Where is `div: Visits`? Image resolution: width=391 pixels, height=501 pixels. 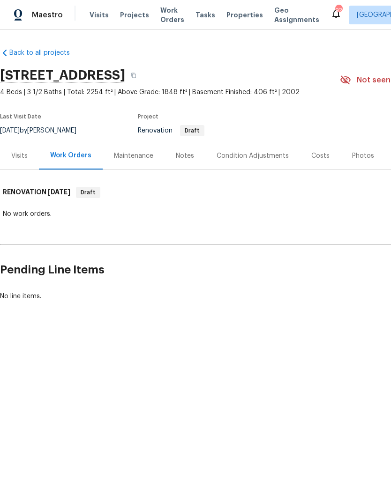
div: Visits is located at coordinates (19, 156).